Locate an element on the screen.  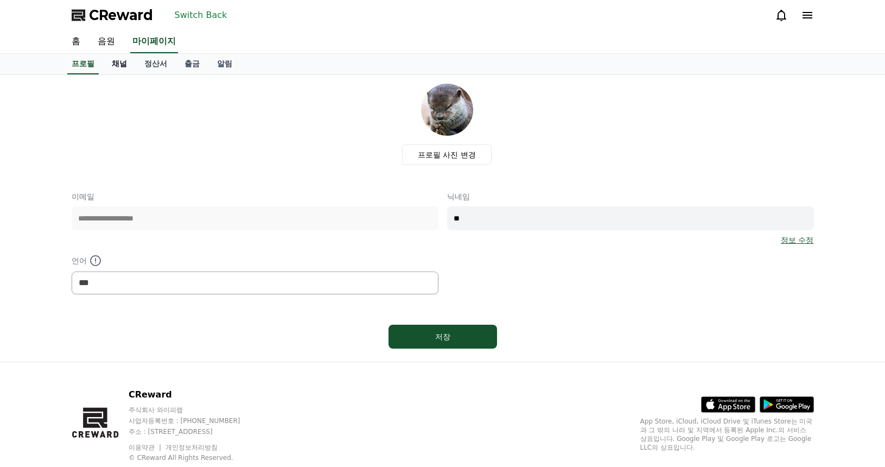
a: 알림 is located at coordinates (225, 64).